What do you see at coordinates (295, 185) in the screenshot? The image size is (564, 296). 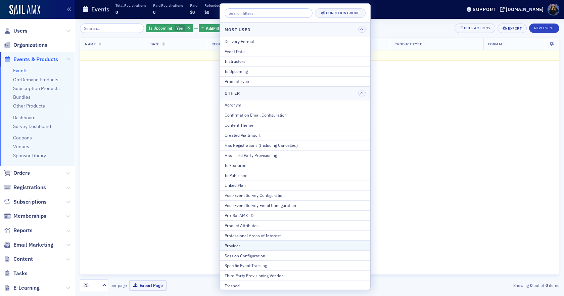 I see `div: Linked Plan` at bounding box center [295, 185].